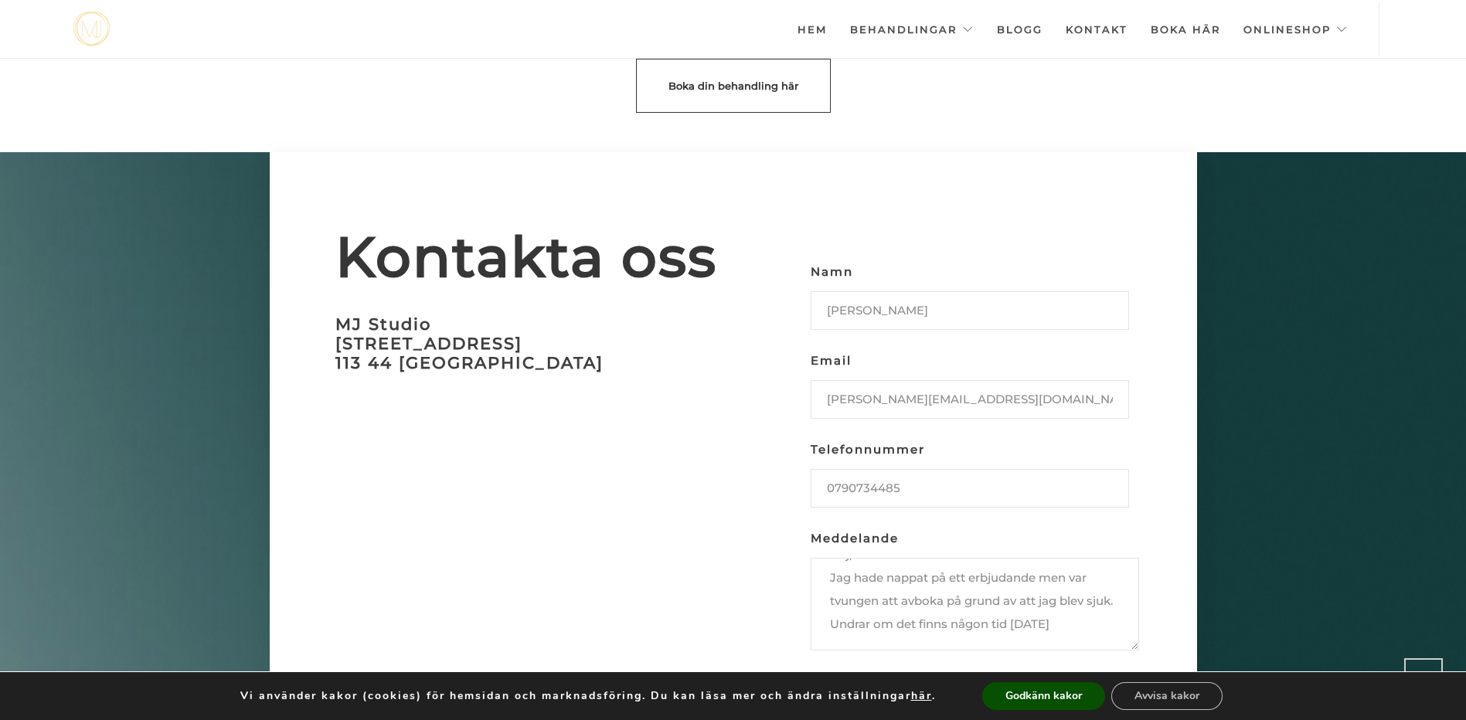 Image resolution: width=1466 pixels, height=720 pixels. Describe the element at coordinates (1295, 29) in the screenshot. I see `a: Onlineshop` at that location.